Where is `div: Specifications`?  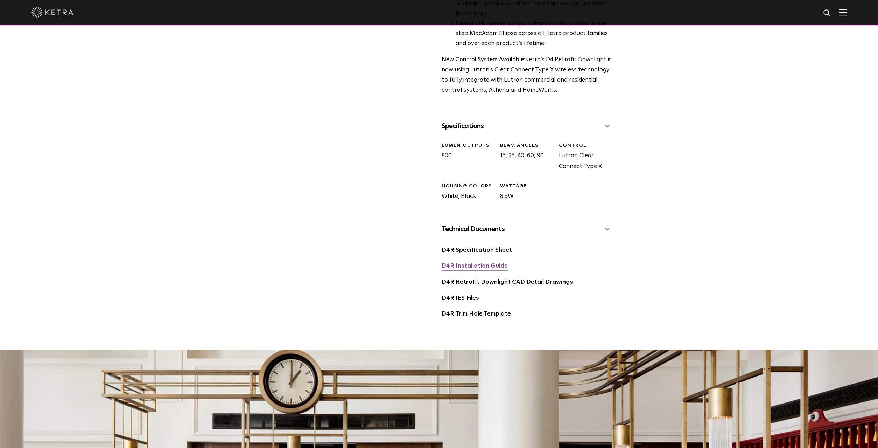
div: Specifications is located at coordinates (527, 126).